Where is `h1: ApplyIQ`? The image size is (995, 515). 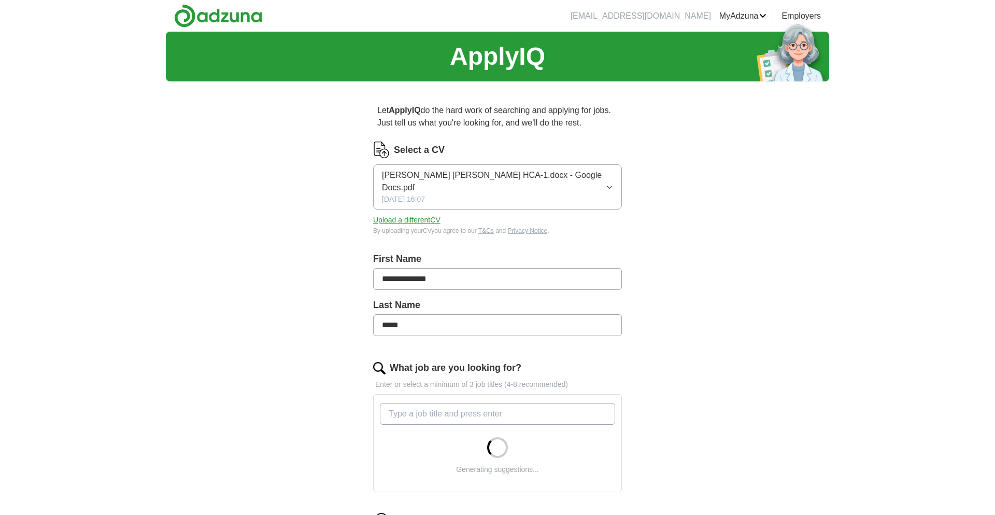
h1: ApplyIQ is located at coordinates (498, 57).